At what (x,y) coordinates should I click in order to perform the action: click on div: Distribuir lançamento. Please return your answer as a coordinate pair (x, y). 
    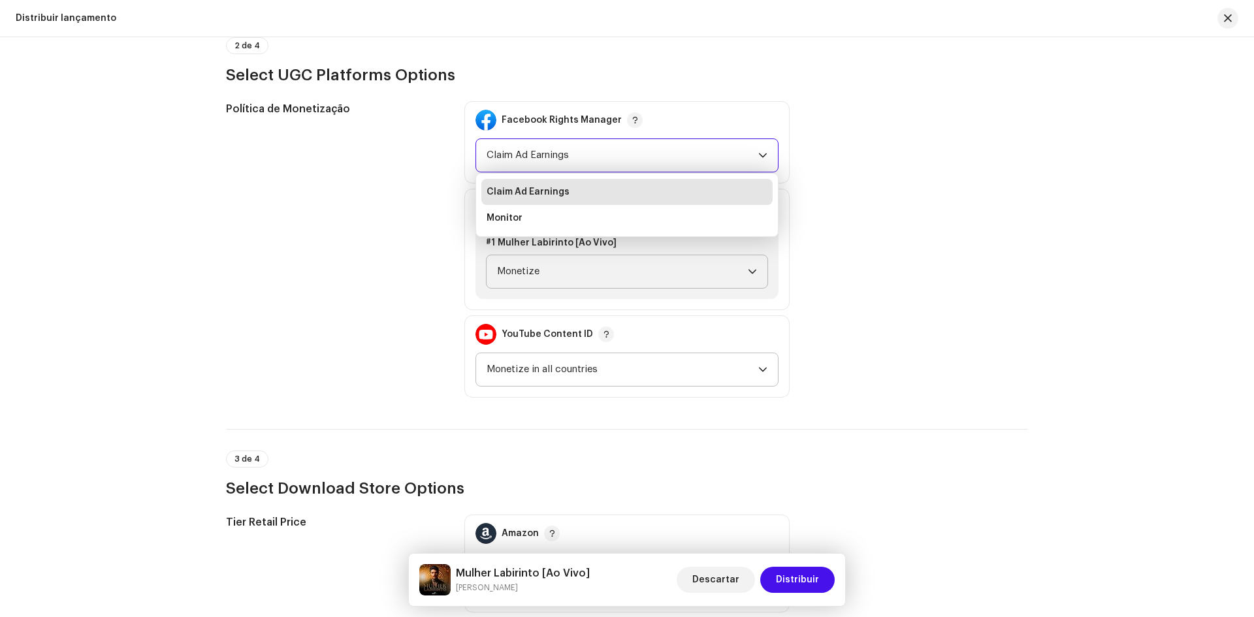
    Looking at the image, I should click on (66, 18).